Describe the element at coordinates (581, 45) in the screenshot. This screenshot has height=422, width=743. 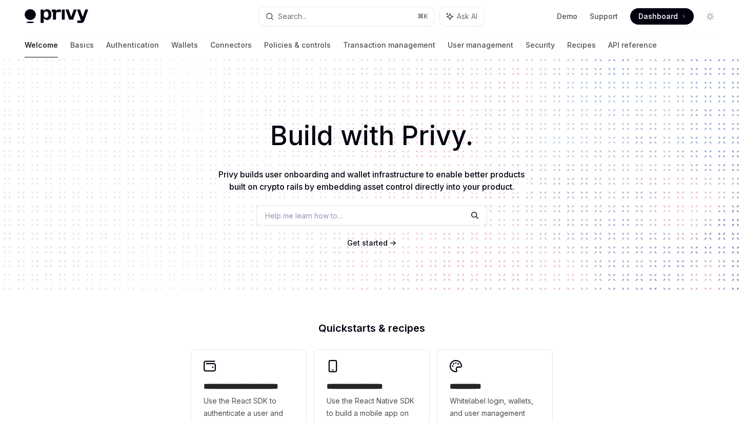
I see `a: Recipes` at that location.